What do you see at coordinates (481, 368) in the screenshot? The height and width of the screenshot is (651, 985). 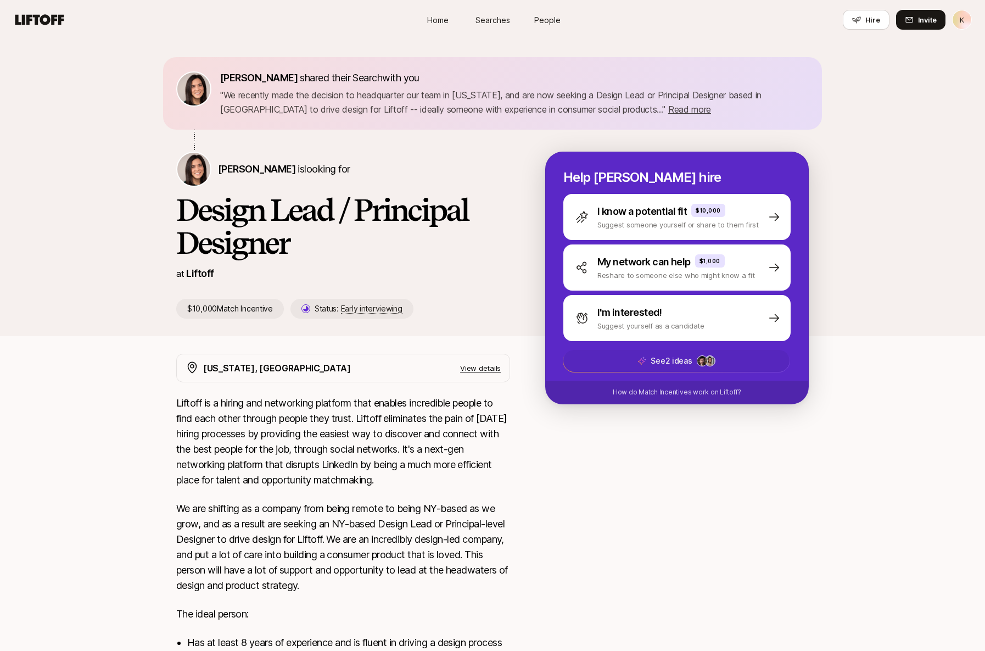 I see `p: View details` at bounding box center [481, 368].